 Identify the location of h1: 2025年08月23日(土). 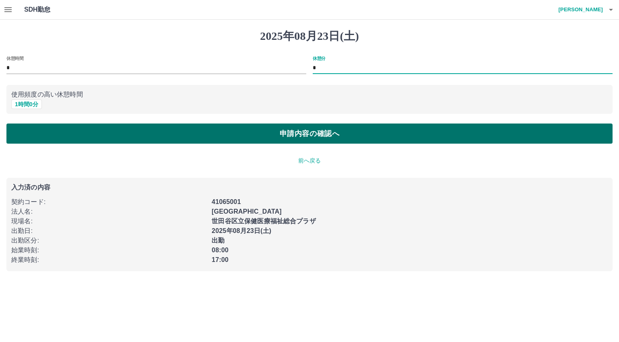
(309, 36).